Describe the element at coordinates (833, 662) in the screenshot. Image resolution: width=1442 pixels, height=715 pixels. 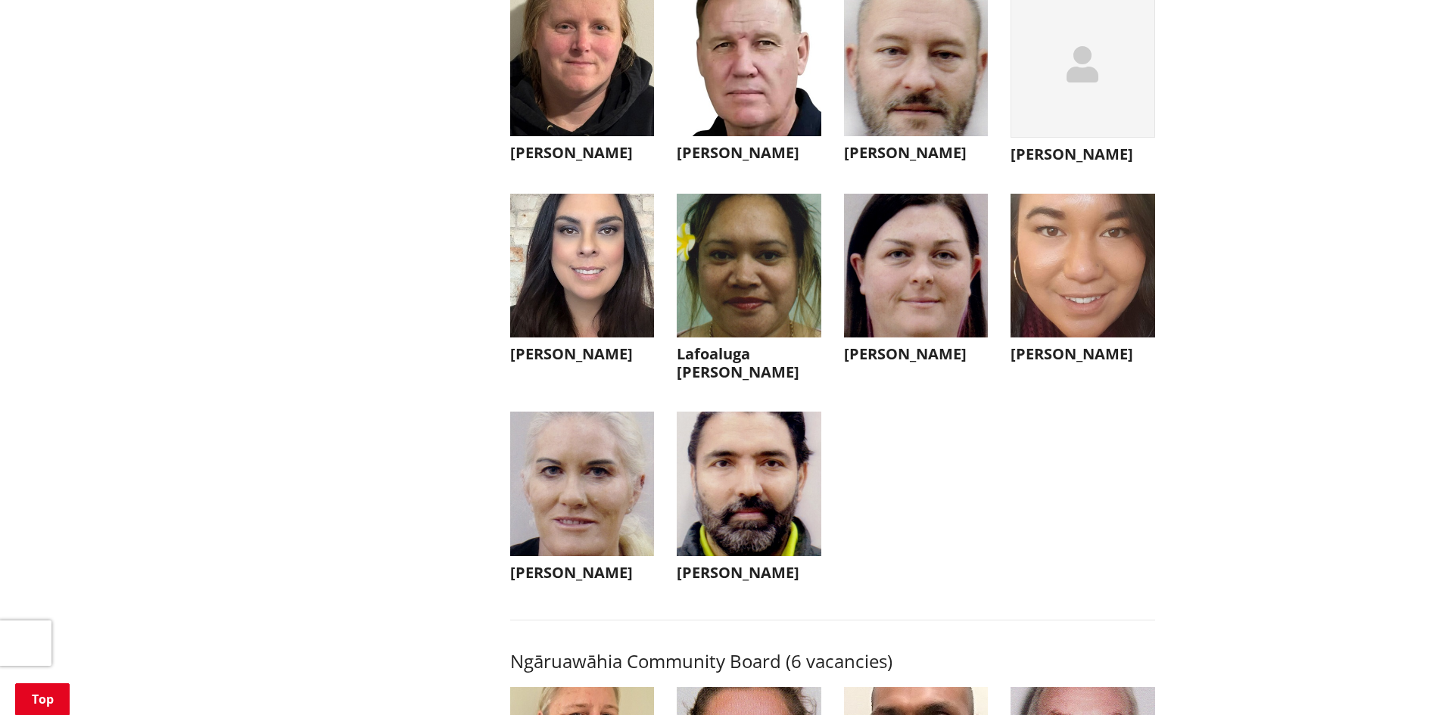
I see `h3: Ngāruawāhia Community Board (6 vacancies)` at that location.